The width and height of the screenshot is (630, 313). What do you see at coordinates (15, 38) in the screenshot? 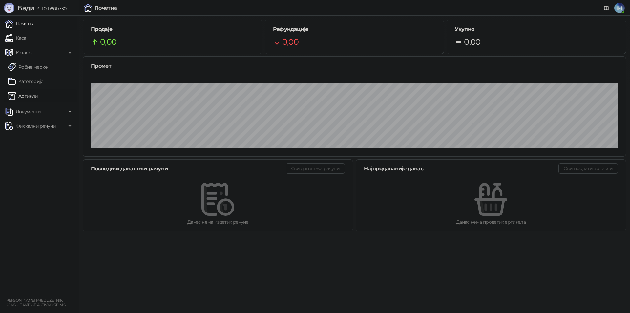
I see `a: Каса` at bounding box center [15, 38].